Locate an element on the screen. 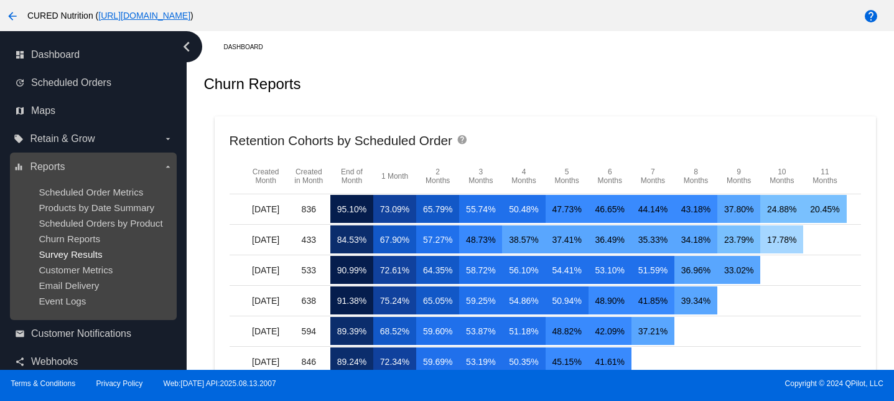  mat-cell: 50.35% is located at coordinates (523, 361).